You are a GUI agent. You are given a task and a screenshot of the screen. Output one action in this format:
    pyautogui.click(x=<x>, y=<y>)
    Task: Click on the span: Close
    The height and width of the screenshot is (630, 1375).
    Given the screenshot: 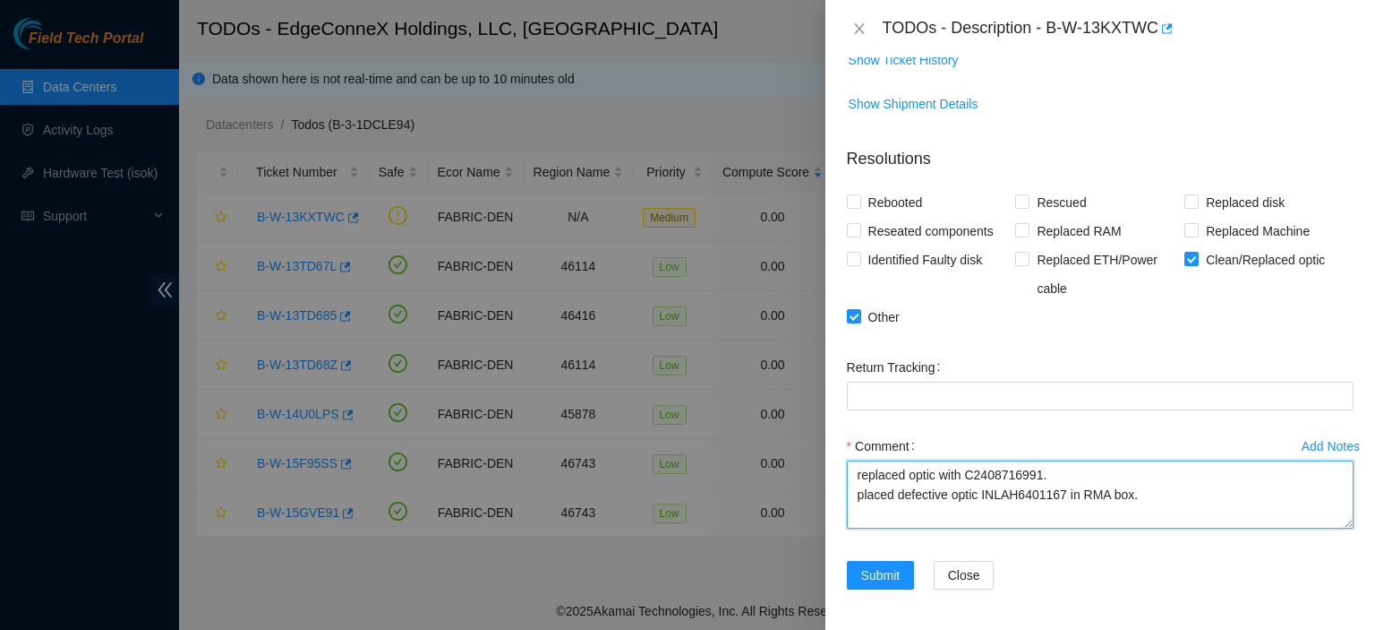 What is the action you would take?
    pyautogui.click(x=964, y=575)
    